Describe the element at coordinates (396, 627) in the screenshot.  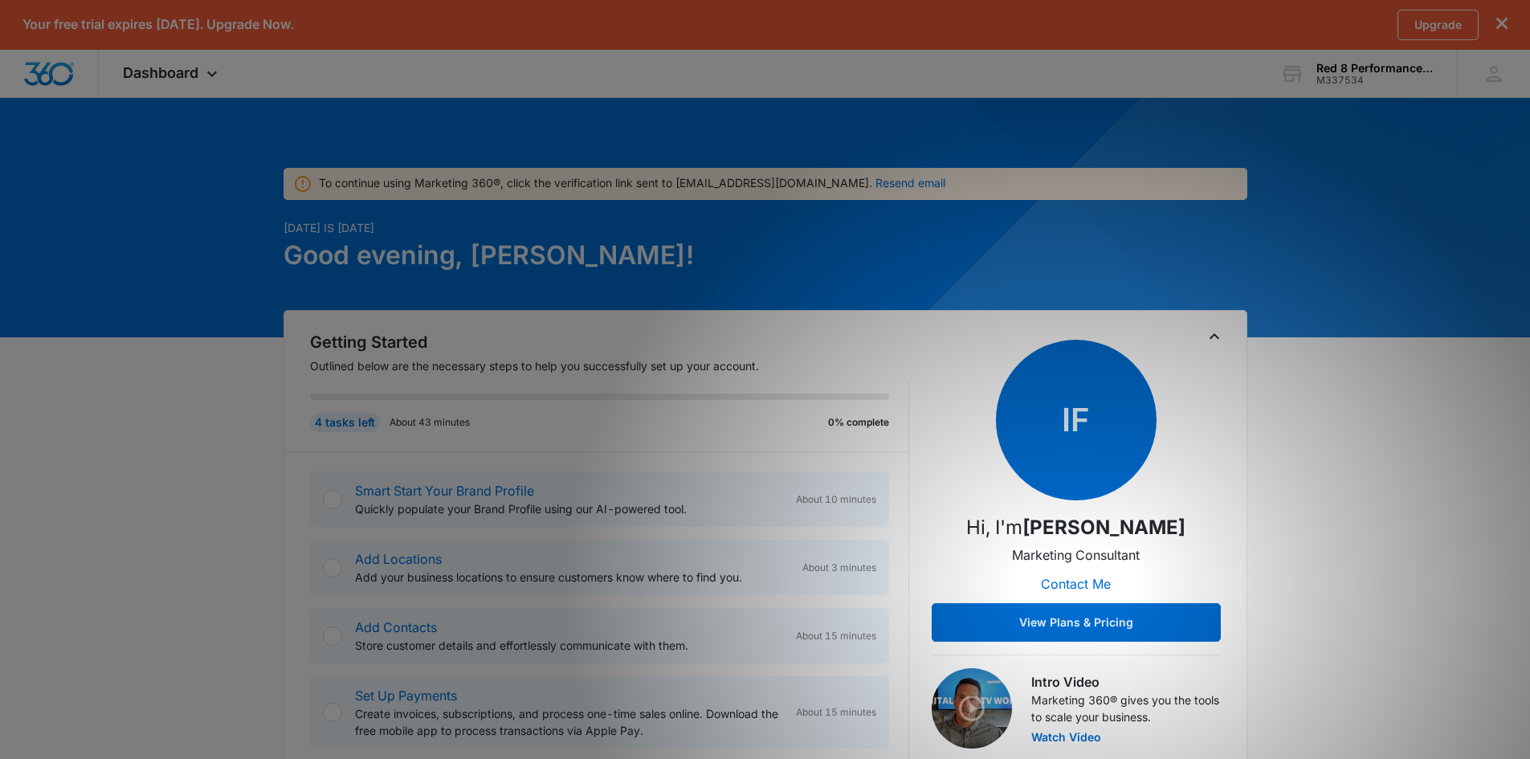
I see `a: Add Contacts` at that location.